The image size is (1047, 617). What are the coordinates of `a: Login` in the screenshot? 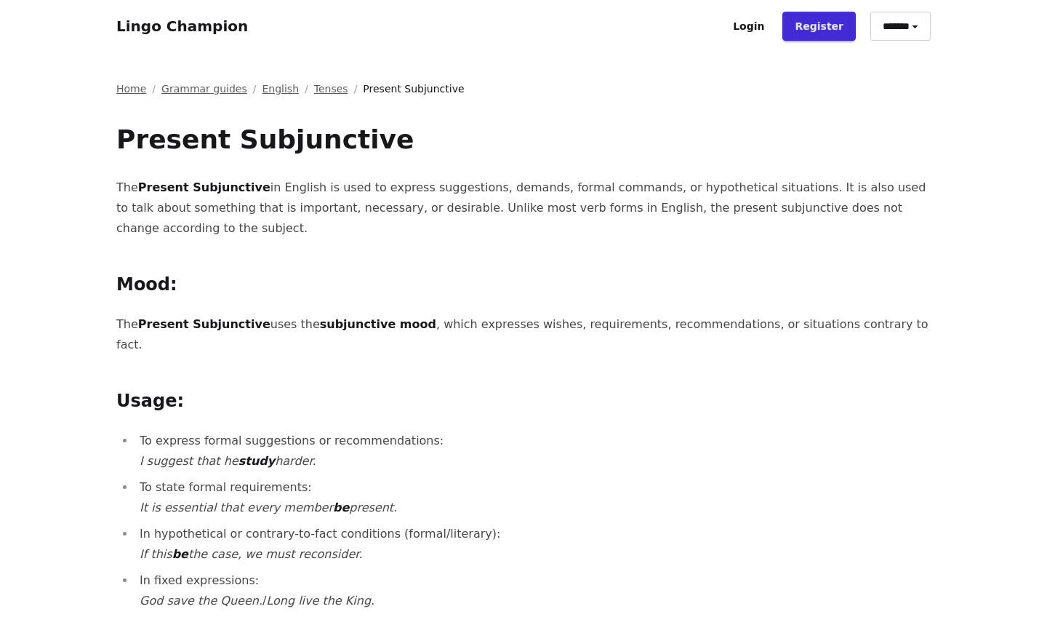 It's located at (748, 26).